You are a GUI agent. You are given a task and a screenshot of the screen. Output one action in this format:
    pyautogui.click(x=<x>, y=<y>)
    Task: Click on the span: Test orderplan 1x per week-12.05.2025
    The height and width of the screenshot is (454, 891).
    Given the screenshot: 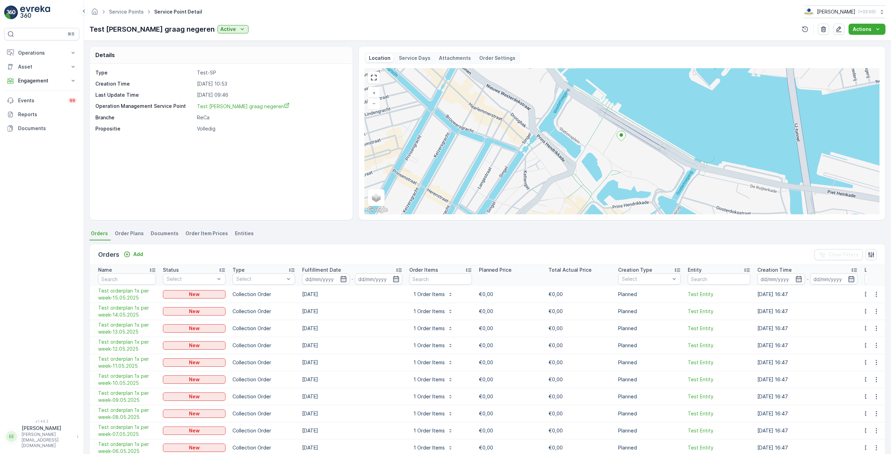 What is the action you would take?
    pyautogui.click(x=127, y=346)
    